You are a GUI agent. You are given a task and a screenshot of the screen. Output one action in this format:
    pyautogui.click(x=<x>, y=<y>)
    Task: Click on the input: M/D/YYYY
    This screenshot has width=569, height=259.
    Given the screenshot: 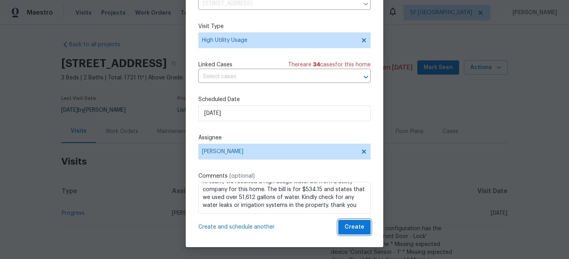 What is the action you would take?
    pyautogui.click(x=285, y=113)
    